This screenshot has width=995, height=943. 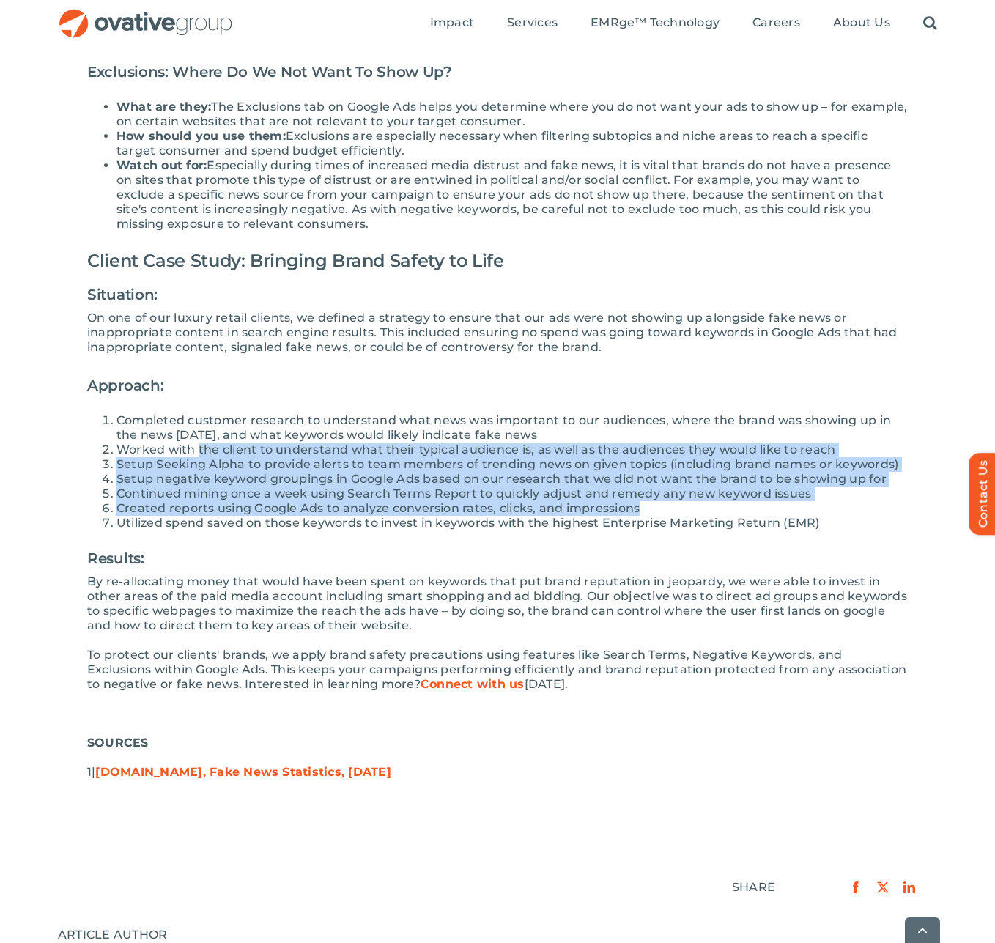 What do you see at coordinates (161, 165) in the screenshot?
I see `strong: Watch out for:` at bounding box center [161, 165].